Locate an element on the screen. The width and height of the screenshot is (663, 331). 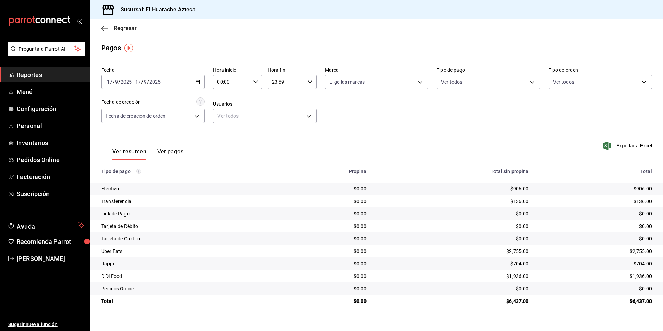
div: navigation tabs is located at coordinates (148, 154).